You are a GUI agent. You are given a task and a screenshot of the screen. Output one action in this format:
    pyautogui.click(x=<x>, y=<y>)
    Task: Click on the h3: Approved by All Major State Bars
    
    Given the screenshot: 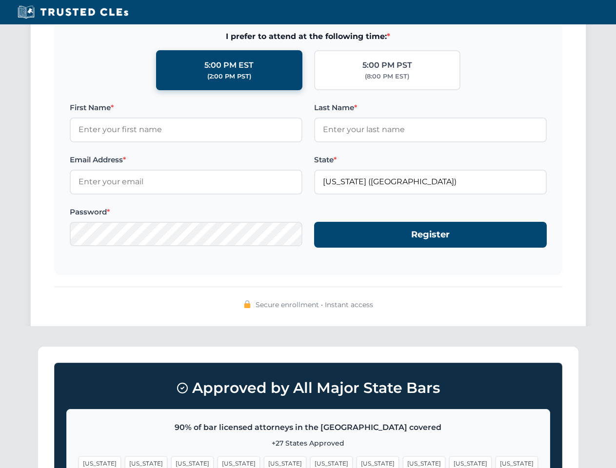 What is the action you would take?
    pyautogui.click(x=308, y=388)
    